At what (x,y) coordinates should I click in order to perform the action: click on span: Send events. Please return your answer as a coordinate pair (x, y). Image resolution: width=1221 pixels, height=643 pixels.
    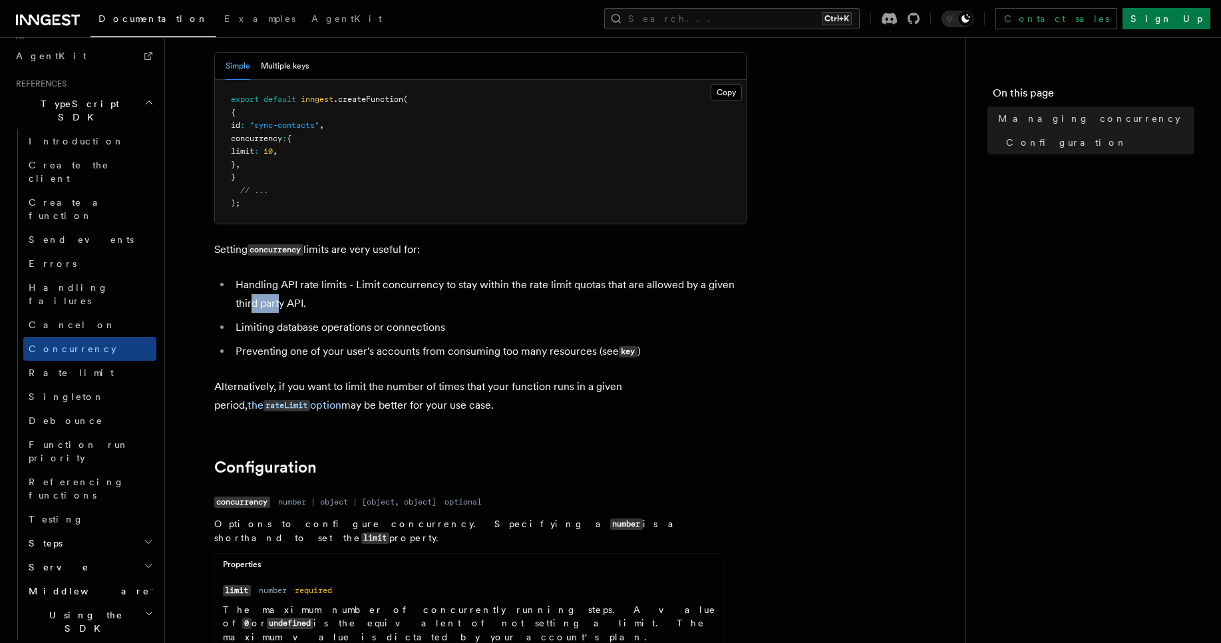
    Looking at the image, I should click on (81, 240).